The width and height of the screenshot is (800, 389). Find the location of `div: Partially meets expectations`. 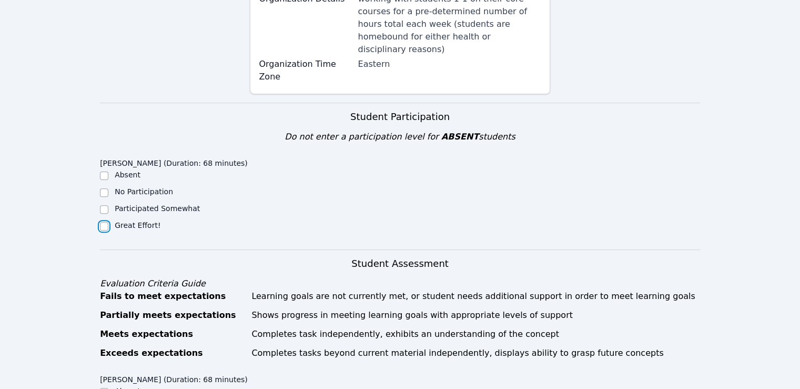

div: Partially meets expectations is located at coordinates (172, 315).